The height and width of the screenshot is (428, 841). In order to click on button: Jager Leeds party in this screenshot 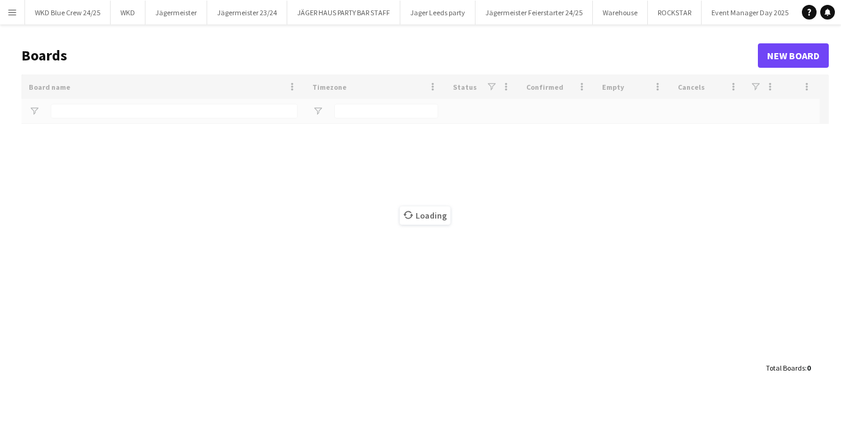, I will do `click(438, 12)`.